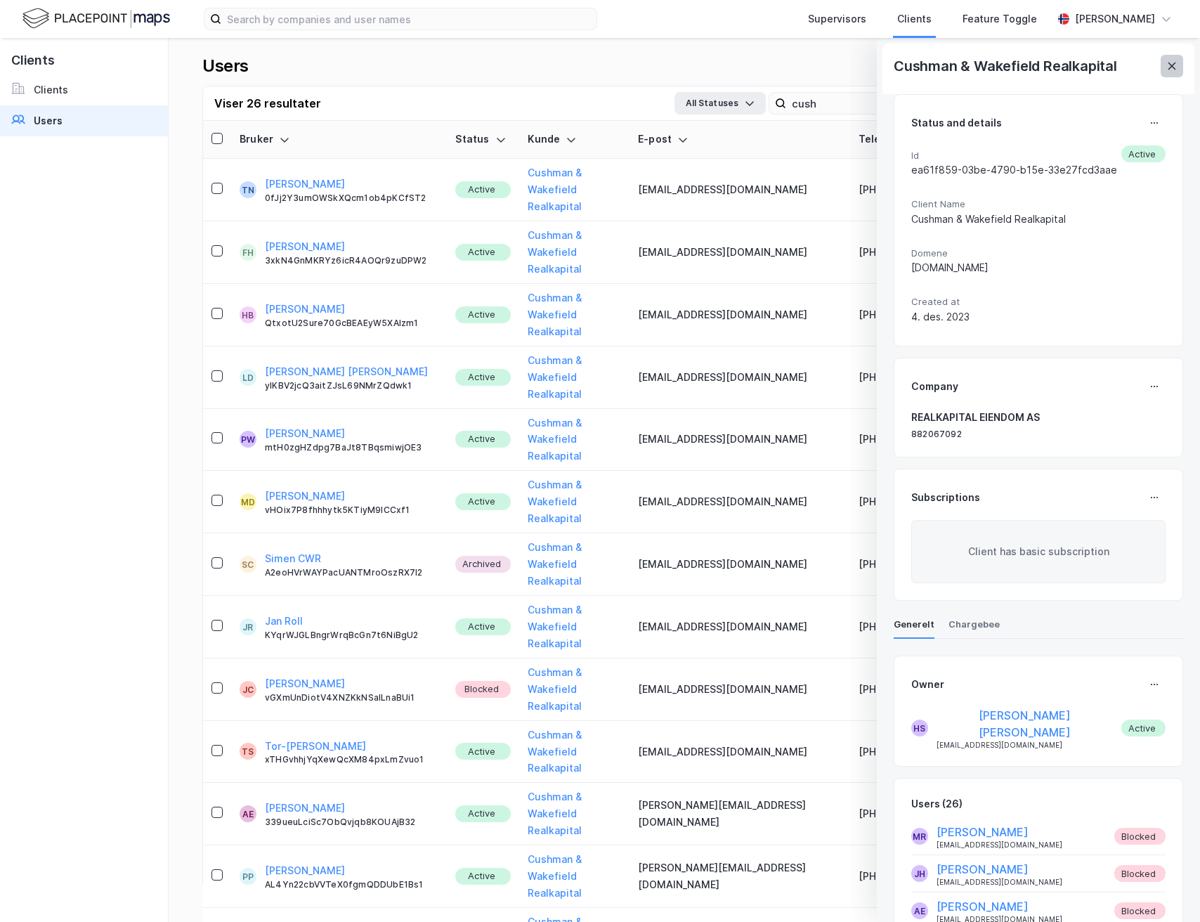 The image size is (1200, 922). What do you see at coordinates (293, 559) in the screenshot?
I see `button: Simen CWR` at bounding box center [293, 559].